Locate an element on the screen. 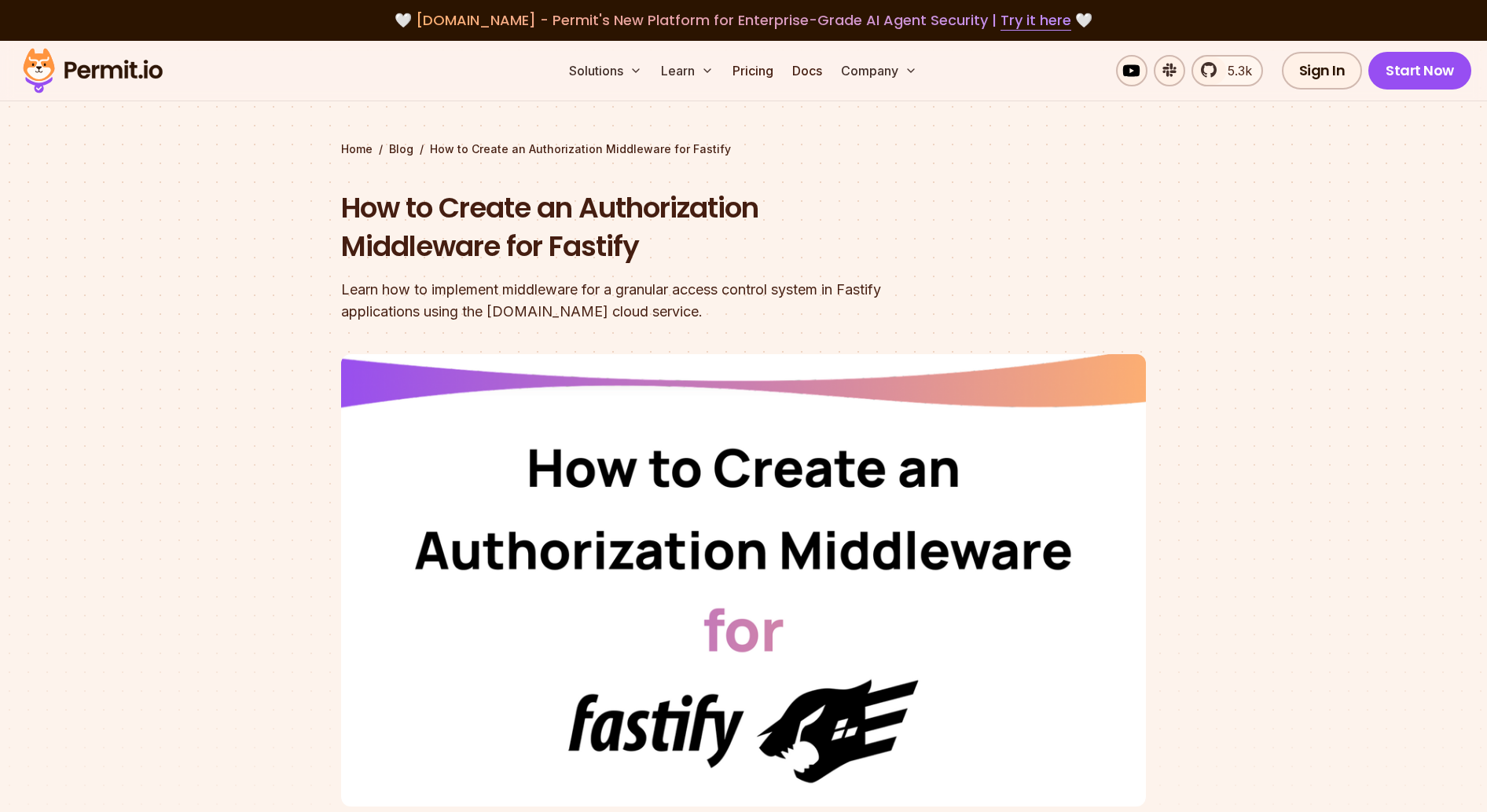 This screenshot has height=812, width=1487. a: Home is located at coordinates (357, 150).